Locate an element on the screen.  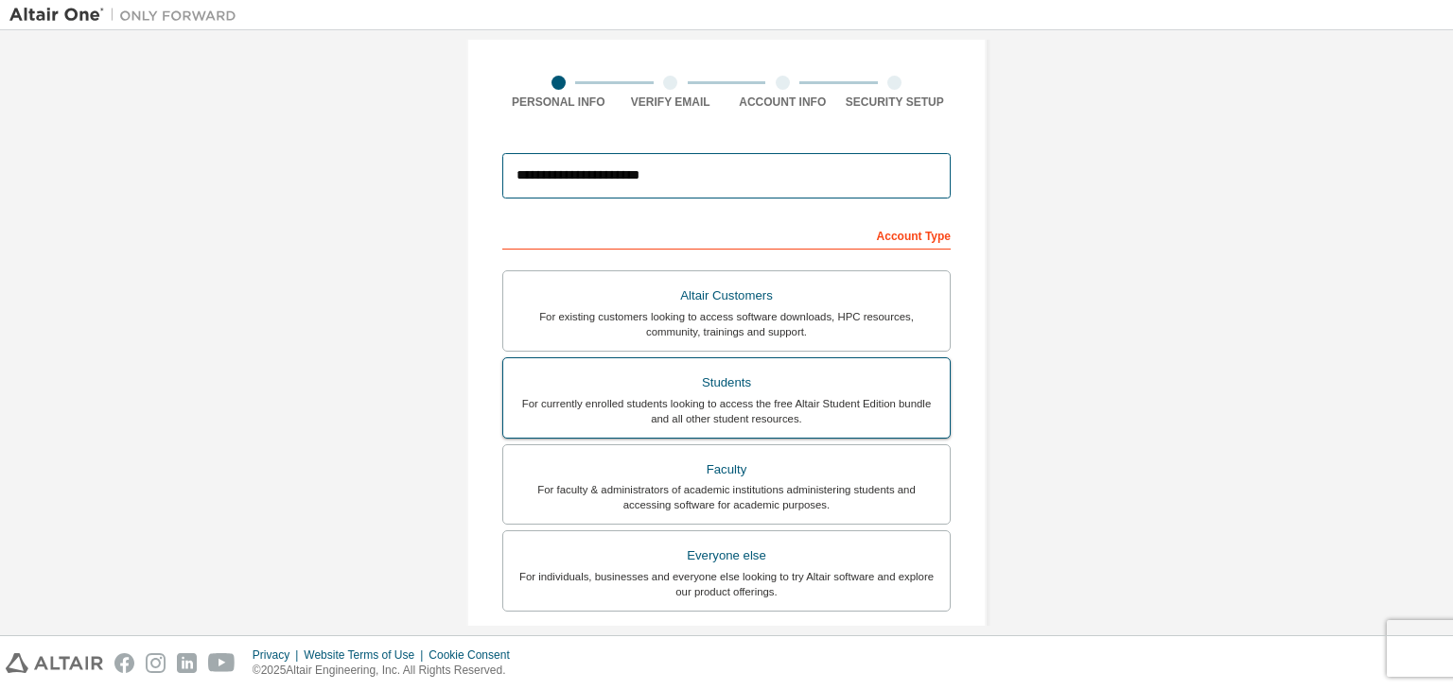
div: Website Terms of Use is located at coordinates (366, 655).